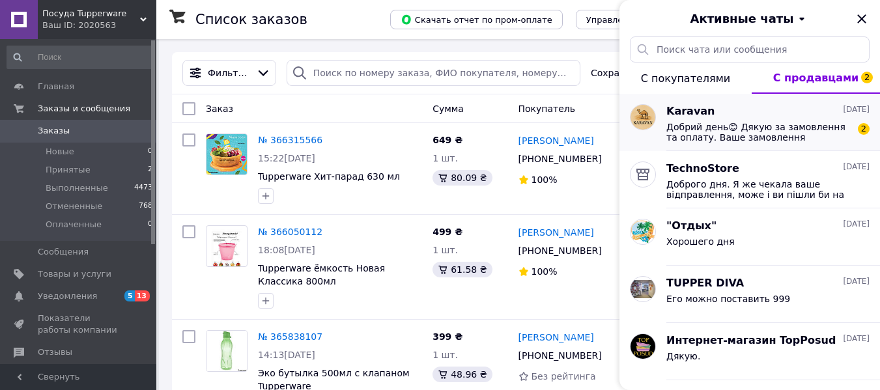 This screenshot has width=880, height=390. I want to click on span: Tupperware ёмкость Новая Классика 800мл, so click(321, 275).